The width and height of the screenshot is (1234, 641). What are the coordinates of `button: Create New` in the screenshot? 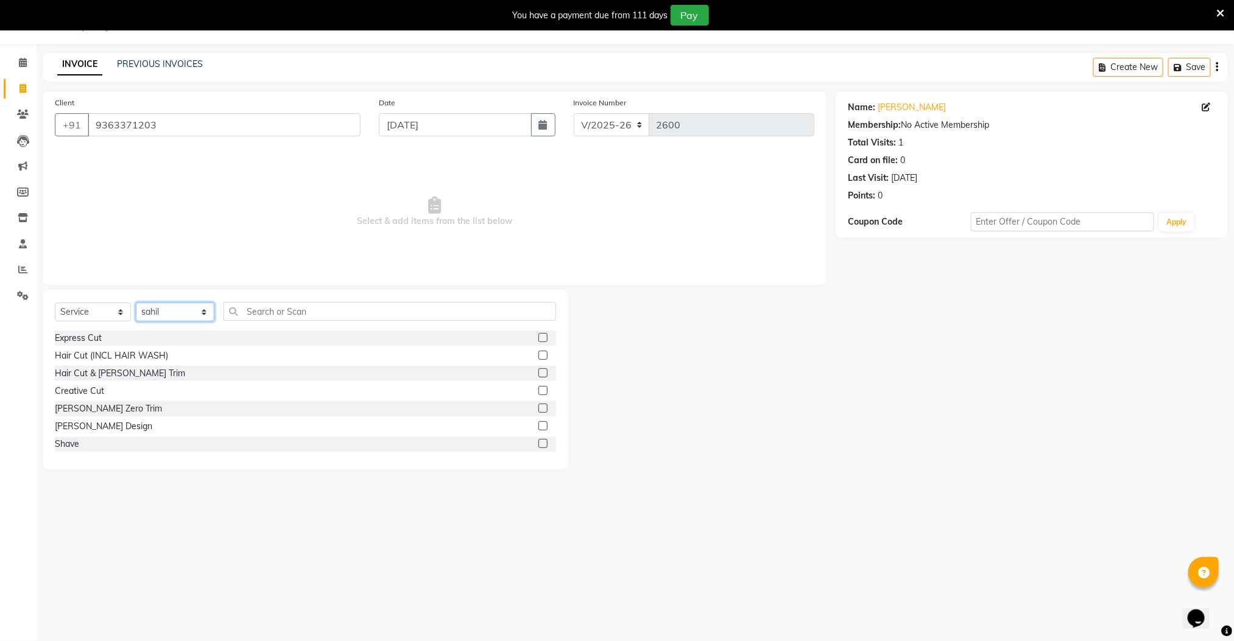 It's located at (1128, 67).